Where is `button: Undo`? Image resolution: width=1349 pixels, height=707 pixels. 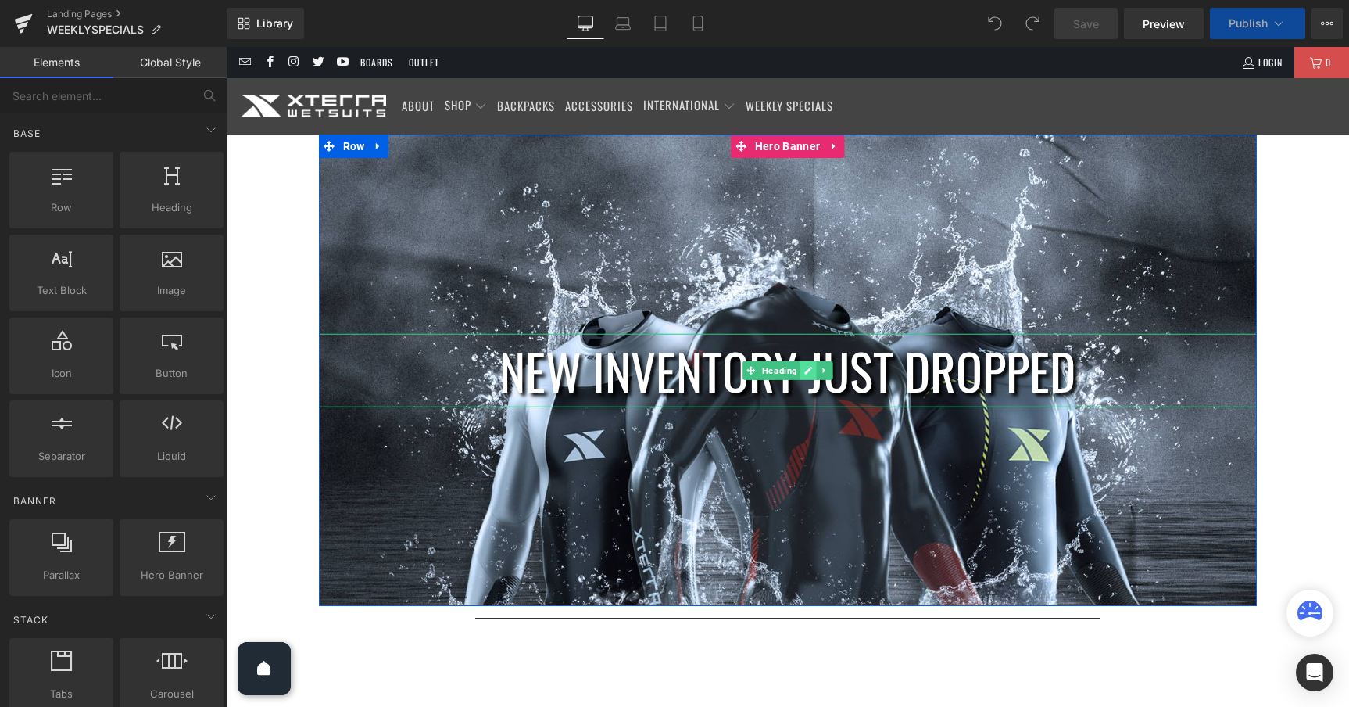
button: Undo is located at coordinates (995, 23).